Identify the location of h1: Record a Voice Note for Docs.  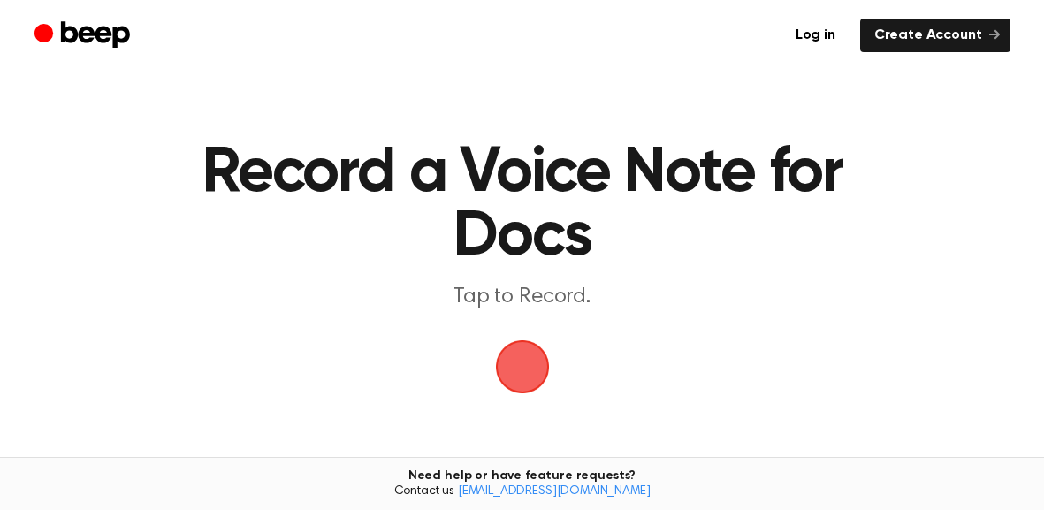
(522, 205).